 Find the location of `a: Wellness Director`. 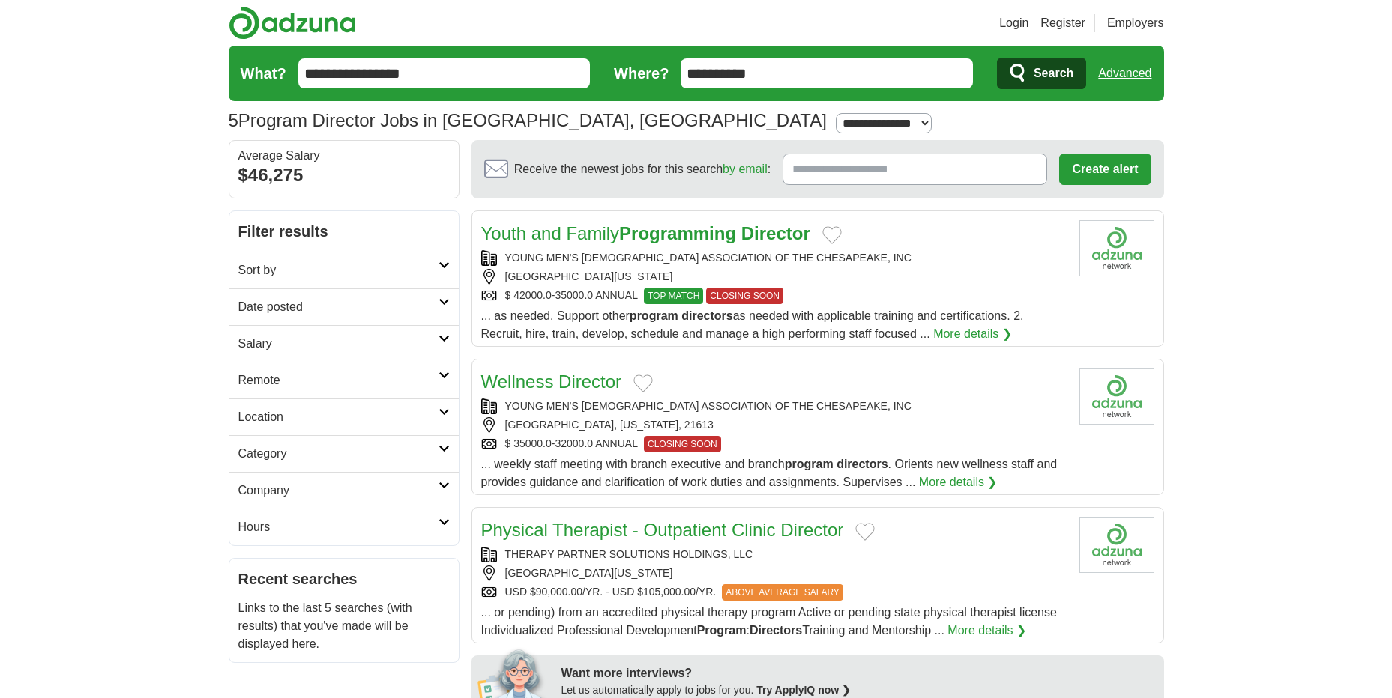

a: Wellness Director is located at coordinates (552, 381).